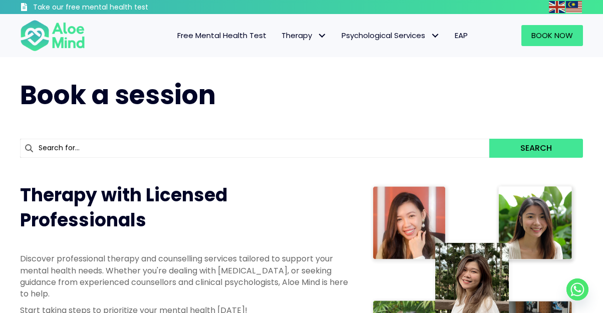 This screenshot has width=603, height=313. Describe the element at coordinates (286, 36) in the screenshot. I see `nav: Menu` at that location.